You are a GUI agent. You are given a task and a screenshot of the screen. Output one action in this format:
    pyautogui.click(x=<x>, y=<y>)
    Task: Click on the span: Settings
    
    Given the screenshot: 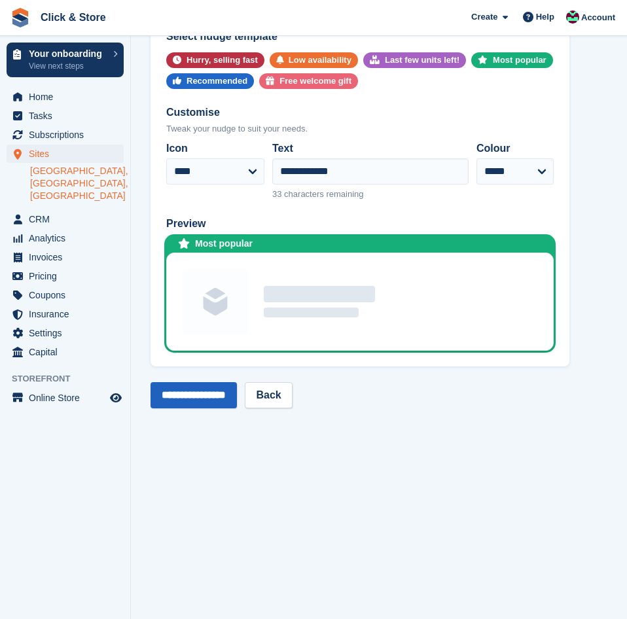 What is the action you would take?
    pyautogui.click(x=68, y=333)
    